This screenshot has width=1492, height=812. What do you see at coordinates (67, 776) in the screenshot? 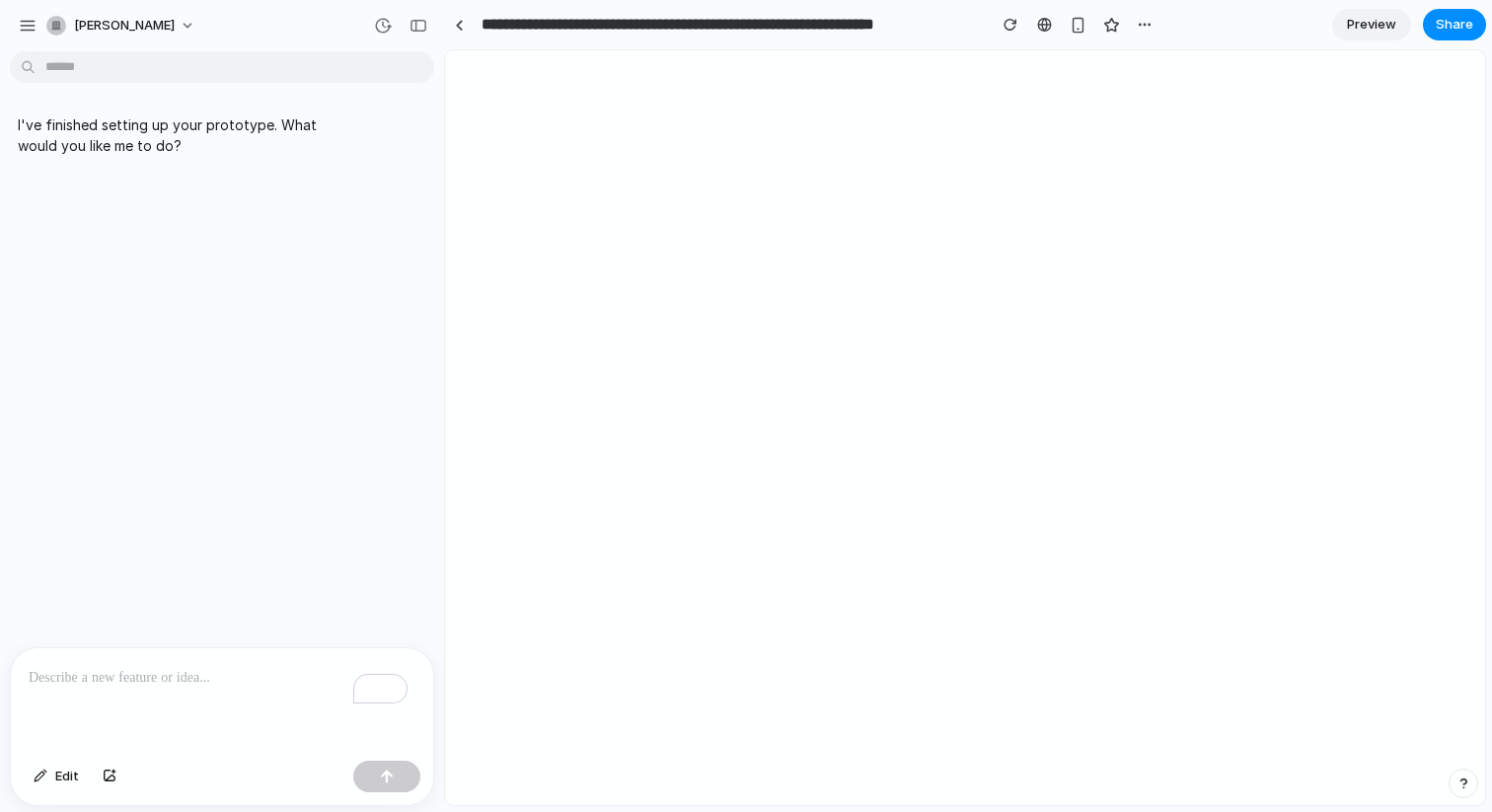
I see `span: Edit` at bounding box center [67, 776].